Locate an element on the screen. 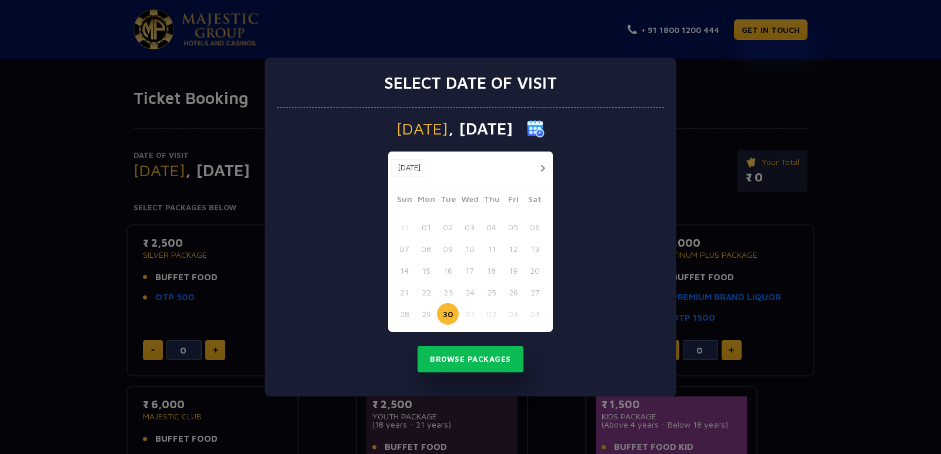  button: 26 is located at coordinates (513, 292).